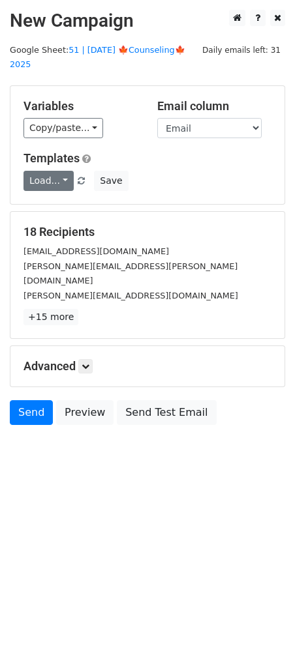 The image size is (295, 670). I want to click on a: Copy/paste..., so click(63, 128).